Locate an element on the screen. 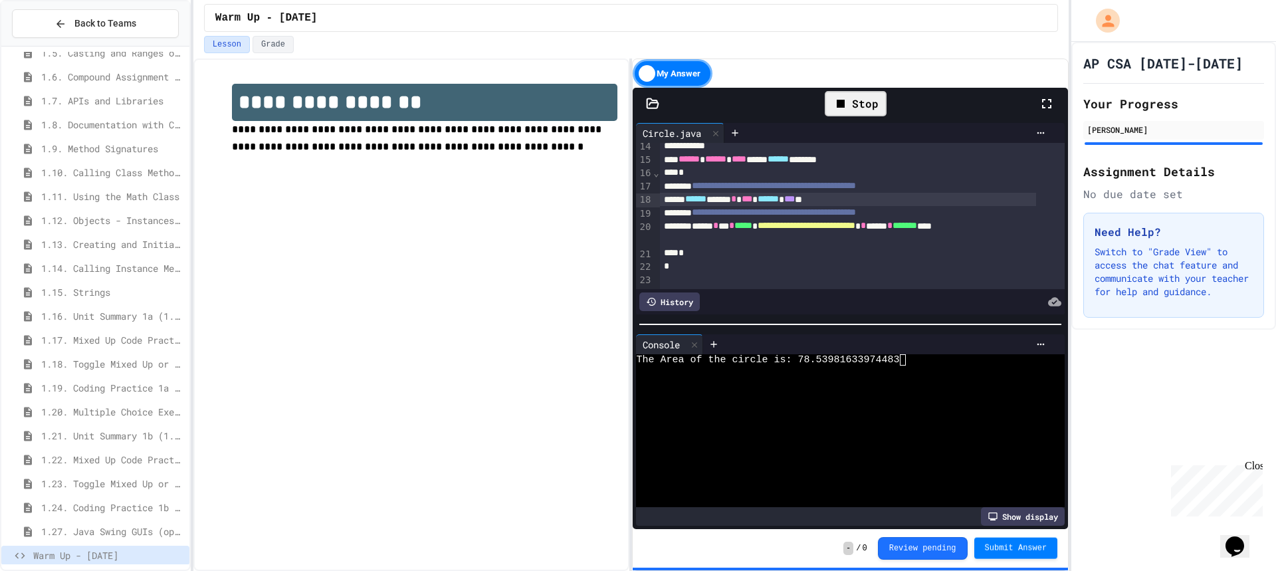 This screenshot has width=1276, height=571. span: 1.5. Casting and Ranges of Values is located at coordinates (112, 53).